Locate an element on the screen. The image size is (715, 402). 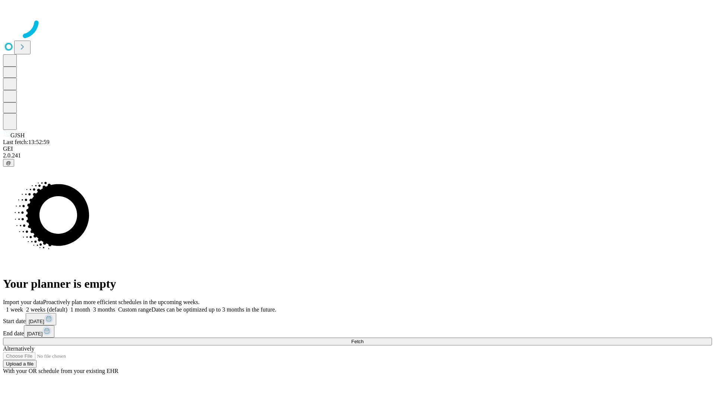
div: GEI is located at coordinates (358, 149).